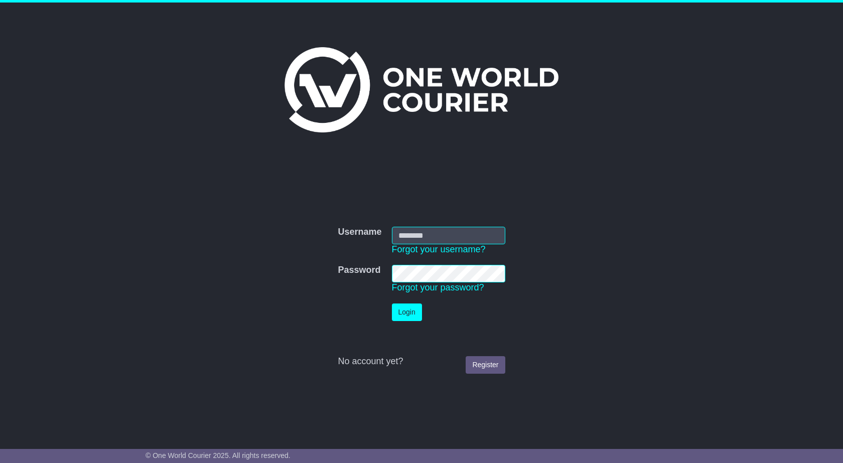  I want to click on label: Password, so click(359, 271).